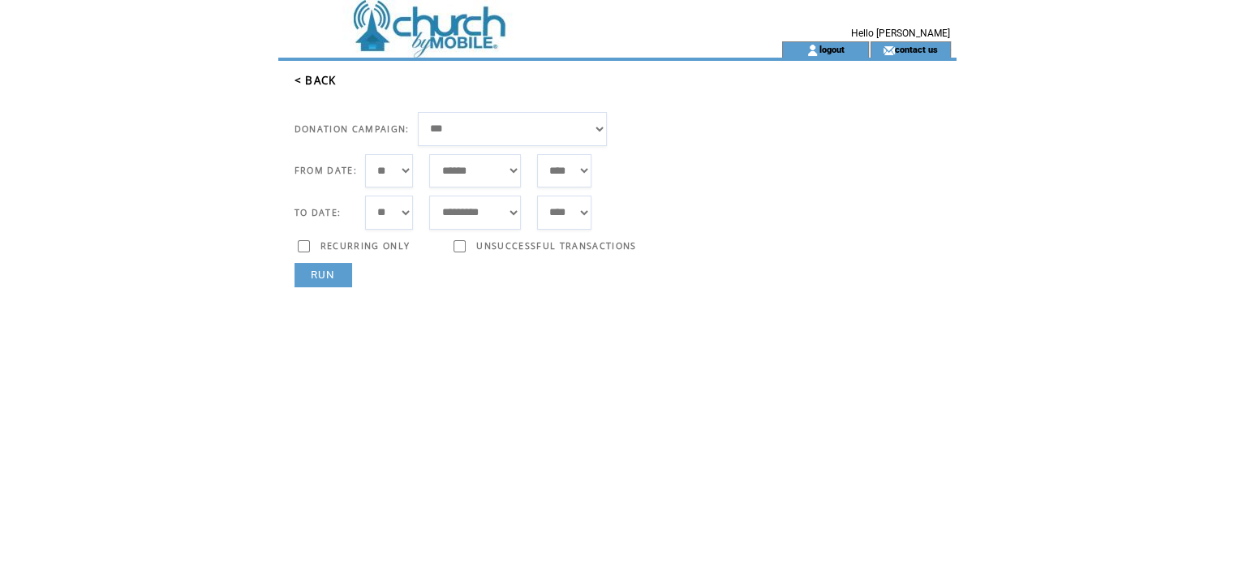 The width and height of the screenshot is (1234, 564). What do you see at coordinates (352, 129) in the screenshot?
I see `span: DONATION CAMPAIGN:` at bounding box center [352, 129].